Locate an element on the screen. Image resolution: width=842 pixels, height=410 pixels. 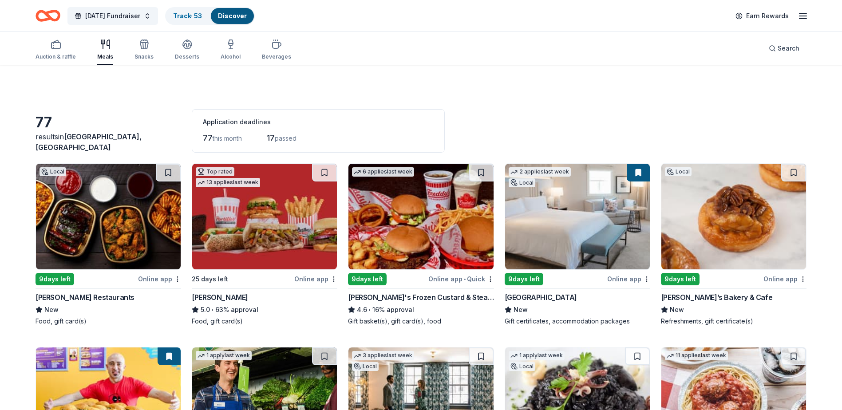
div: Alcohol is located at coordinates (230, 57).